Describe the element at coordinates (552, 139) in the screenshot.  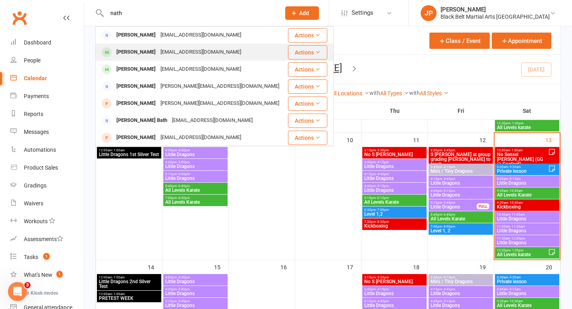
I see `div: 13` at that location.